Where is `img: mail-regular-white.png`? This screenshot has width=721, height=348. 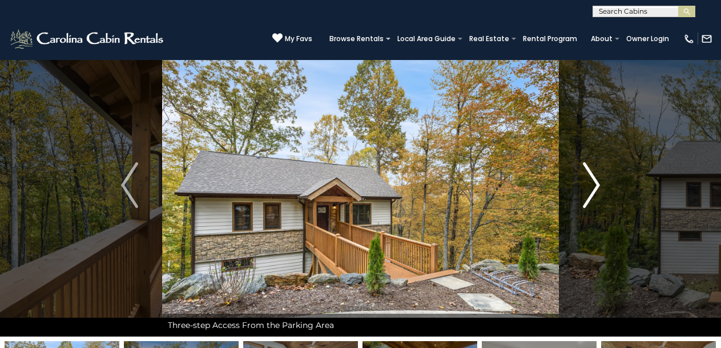 img: mail-regular-white.png is located at coordinates (707, 39).